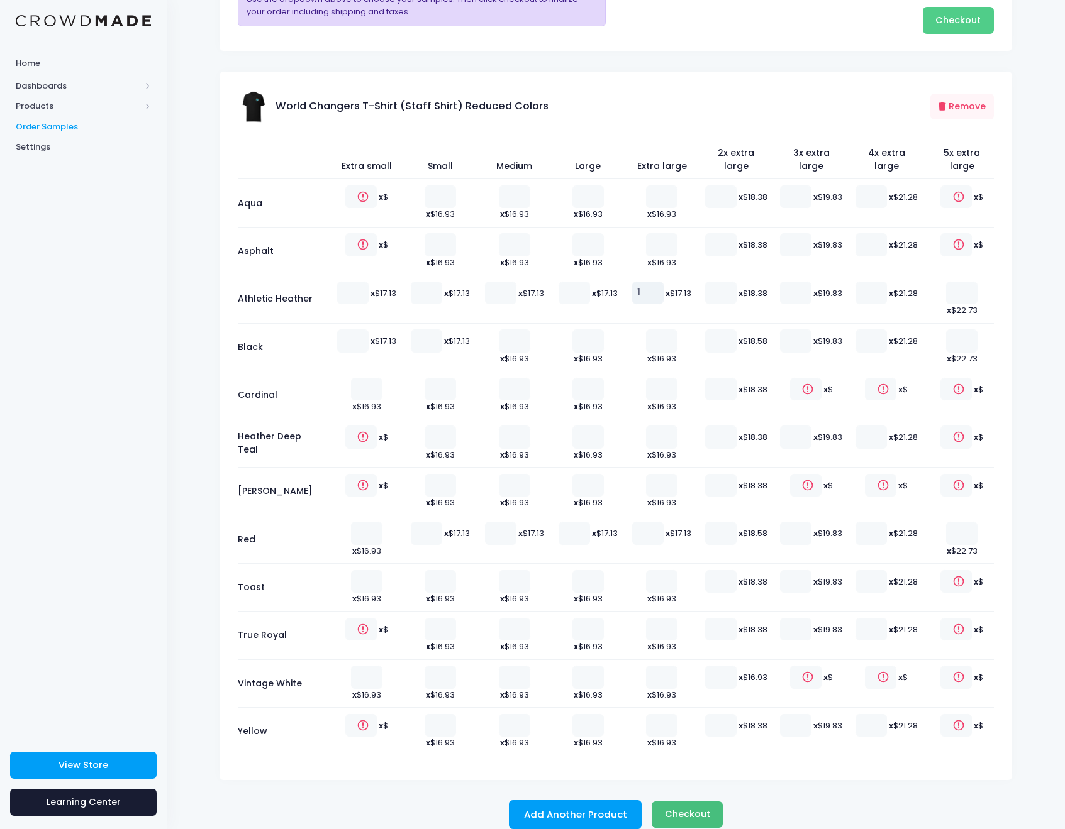 The width and height of the screenshot is (1065, 829). What do you see at coordinates (284, 251) in the screenshot?
I see `td: Asphalt` at bounding box center [284, 251].